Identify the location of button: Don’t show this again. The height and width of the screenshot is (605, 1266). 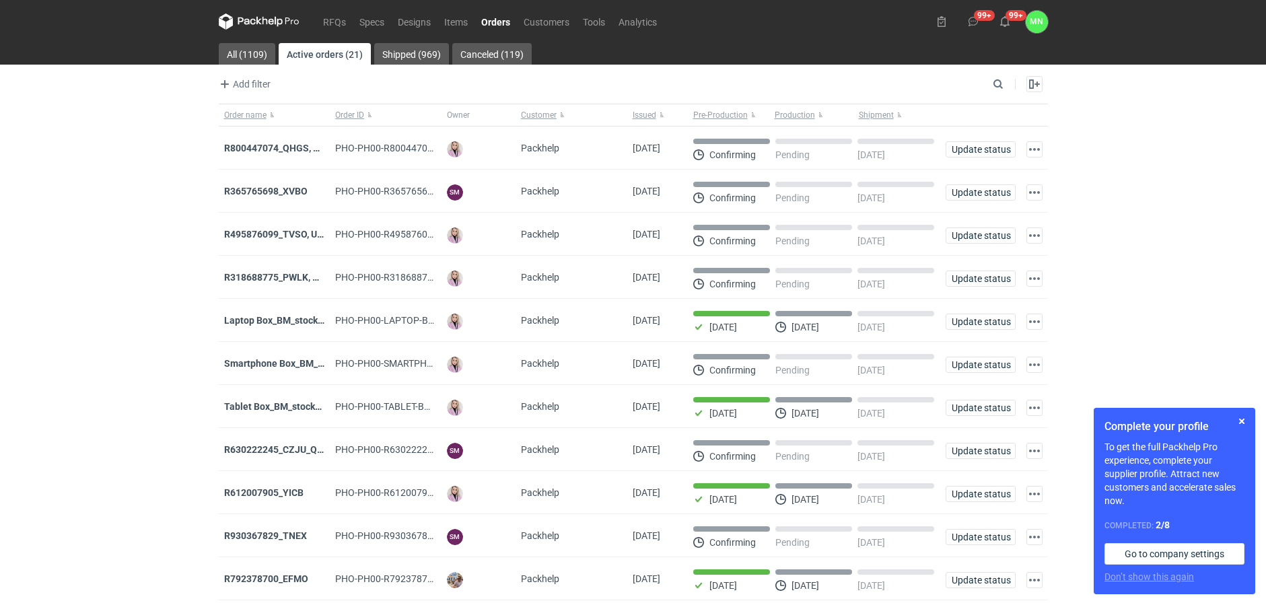
(1149, 577).